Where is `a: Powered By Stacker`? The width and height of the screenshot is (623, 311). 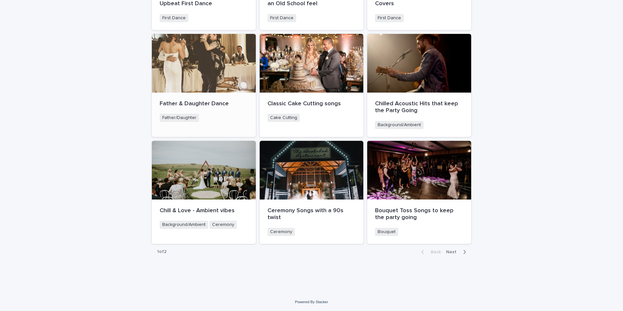 a: Powered By Stacker is located at coordinates (311, 302).